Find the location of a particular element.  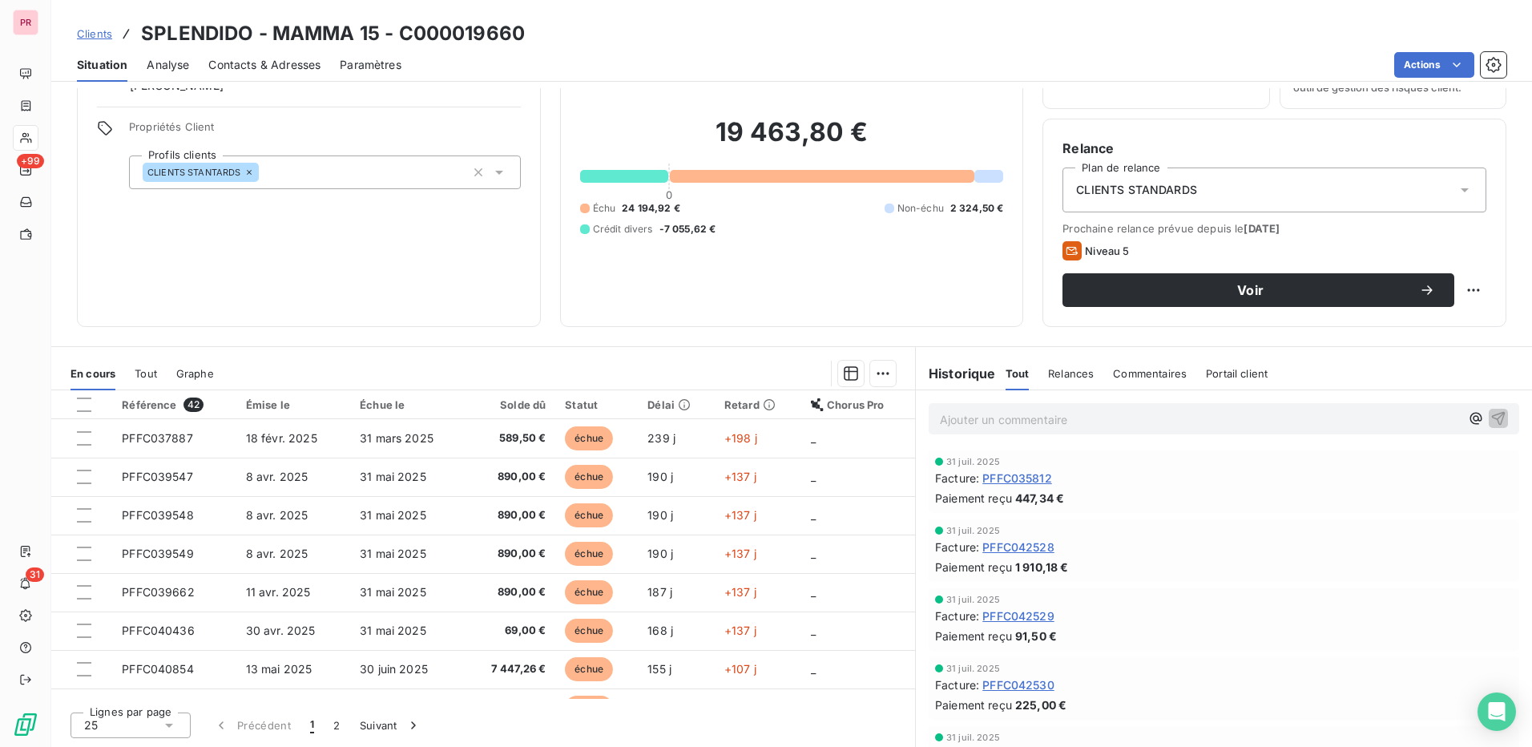

span: PFFC035812 is located at coordinates (1017, 477).